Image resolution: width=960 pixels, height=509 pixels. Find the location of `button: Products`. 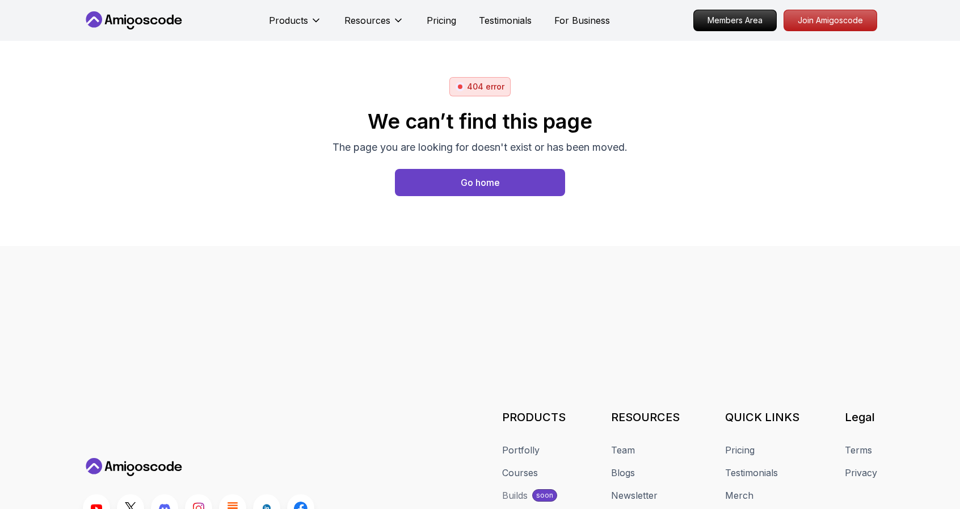

button: Products is located at coordinates (295, 25).